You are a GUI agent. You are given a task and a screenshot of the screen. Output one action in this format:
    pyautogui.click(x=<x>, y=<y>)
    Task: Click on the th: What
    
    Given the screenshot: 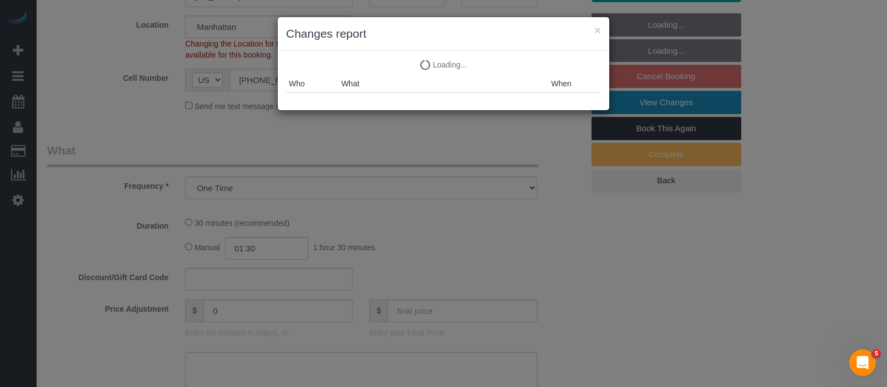 What is the action you would take?
    pyautogui.click(x=443, y=84)
    